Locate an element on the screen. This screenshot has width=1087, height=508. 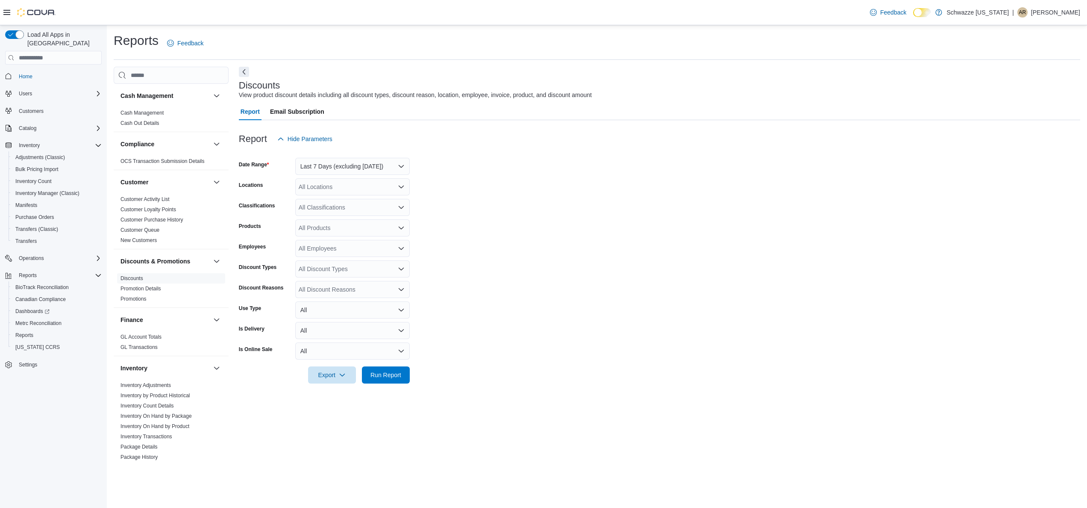
a: Canadian Compliance is located at coordinates (41, 299).